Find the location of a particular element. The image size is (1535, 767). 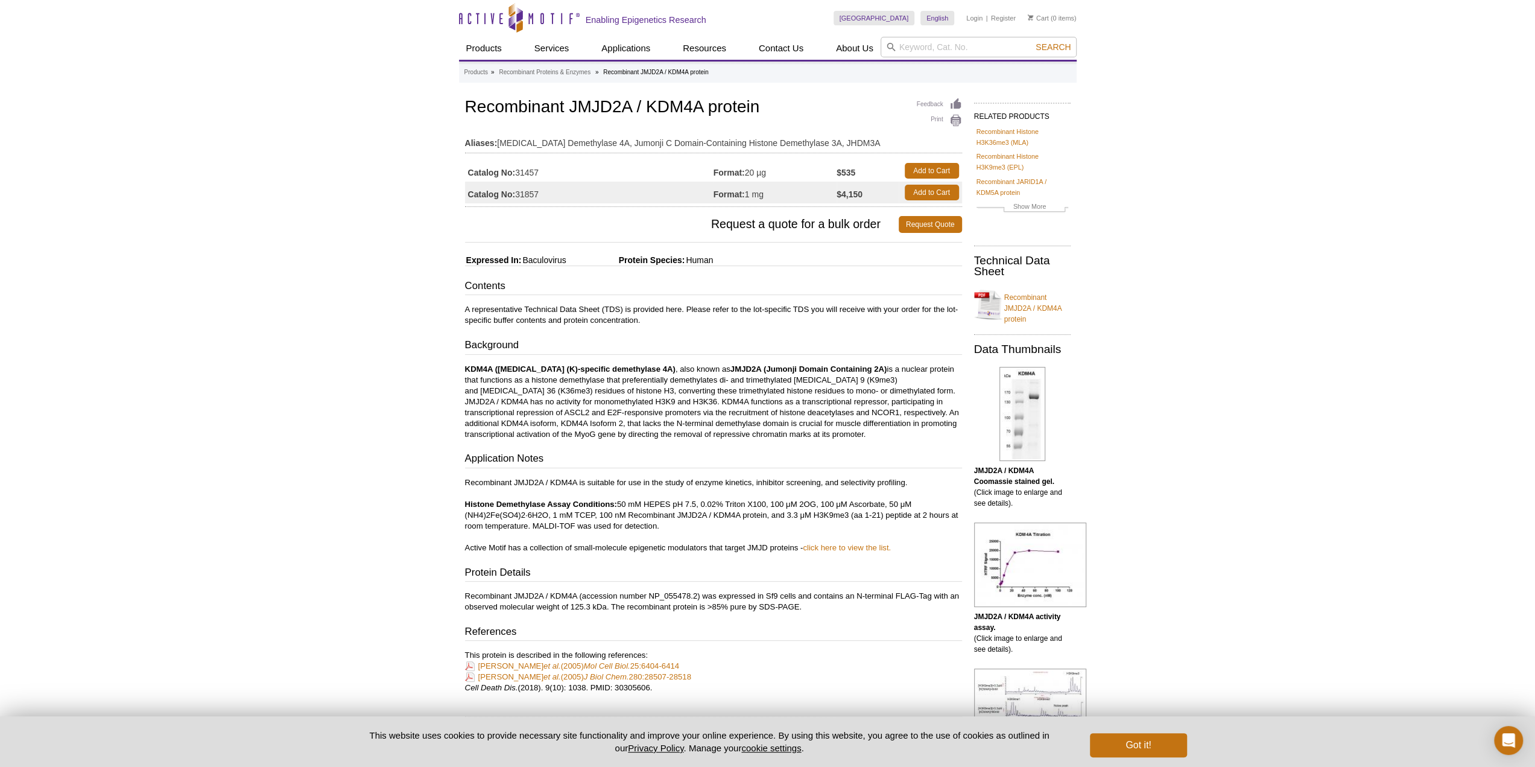

a: Services is located at coordinates (552, 48).